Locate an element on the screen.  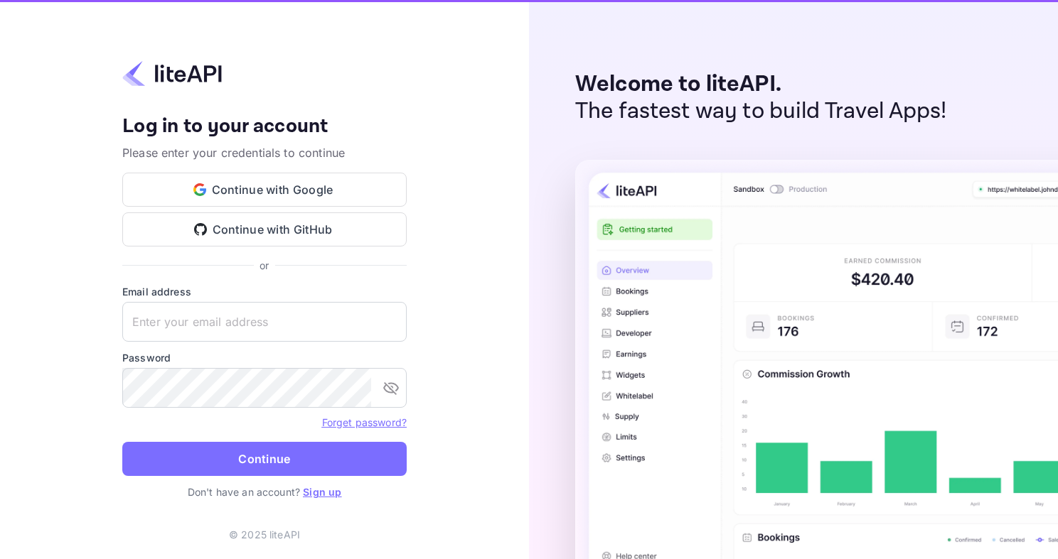
p: The fastest way to build Travel Apps! is located at coordinates (761, 112).